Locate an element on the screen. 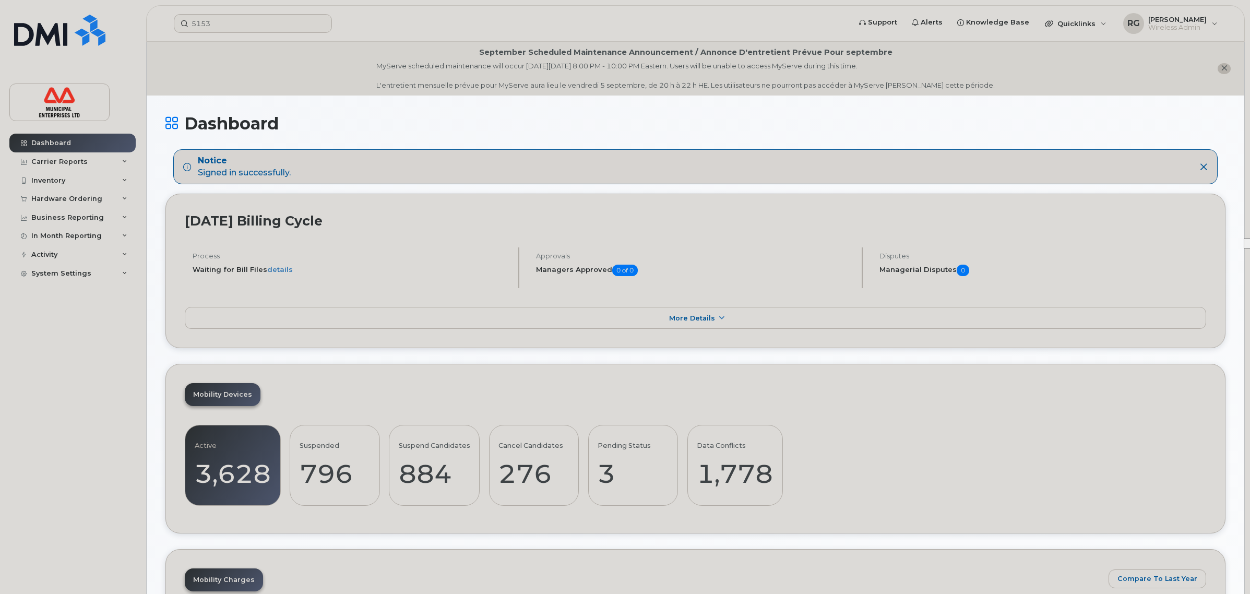 This screenshot has height=594, width=1250. a: Active 3,628 is located at coordinates (233, 466).